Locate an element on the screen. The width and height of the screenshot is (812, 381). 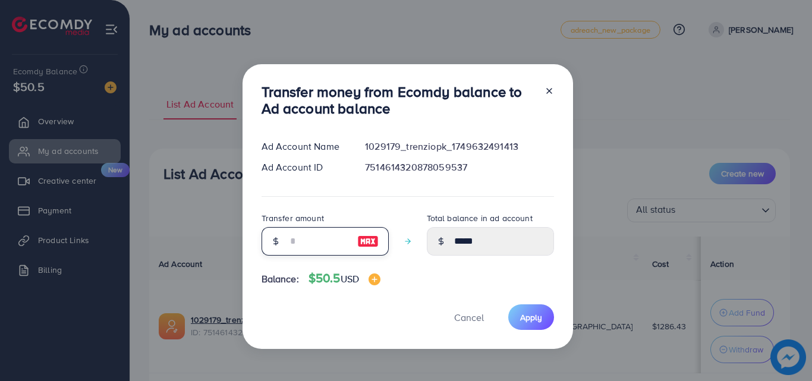
label: Transfer amount is located at coordinates (293, 218).